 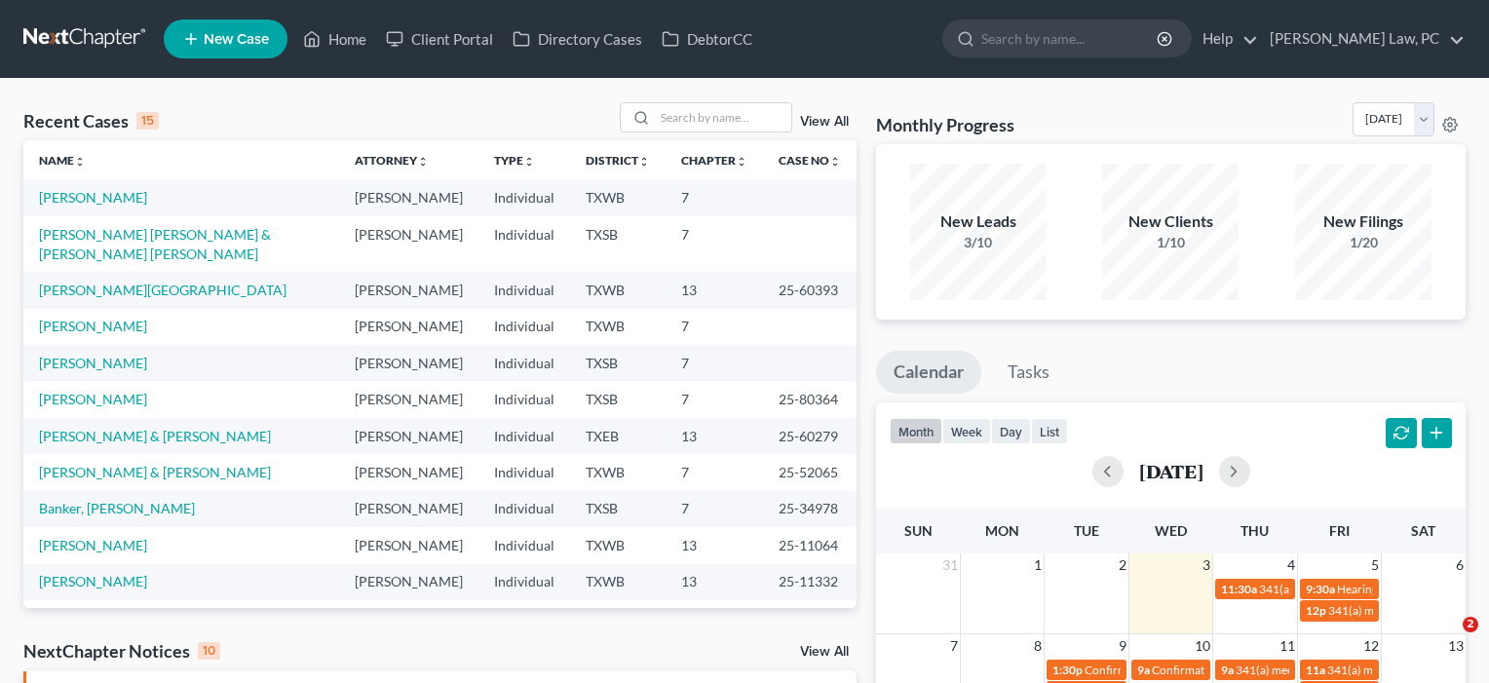 I want to click on a: Nameunfold_more, so click(x=62, y=160).